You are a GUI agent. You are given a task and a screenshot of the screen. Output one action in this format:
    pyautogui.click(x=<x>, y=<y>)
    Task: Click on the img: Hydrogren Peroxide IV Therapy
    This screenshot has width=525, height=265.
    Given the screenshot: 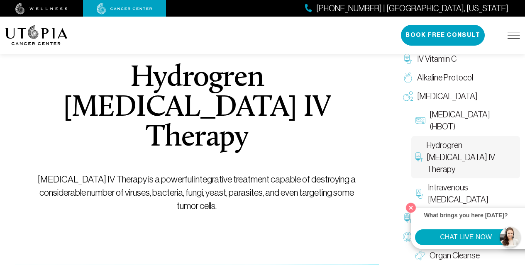 What is the action you would take?
    pyautogui.click(x=419, y=157)
    